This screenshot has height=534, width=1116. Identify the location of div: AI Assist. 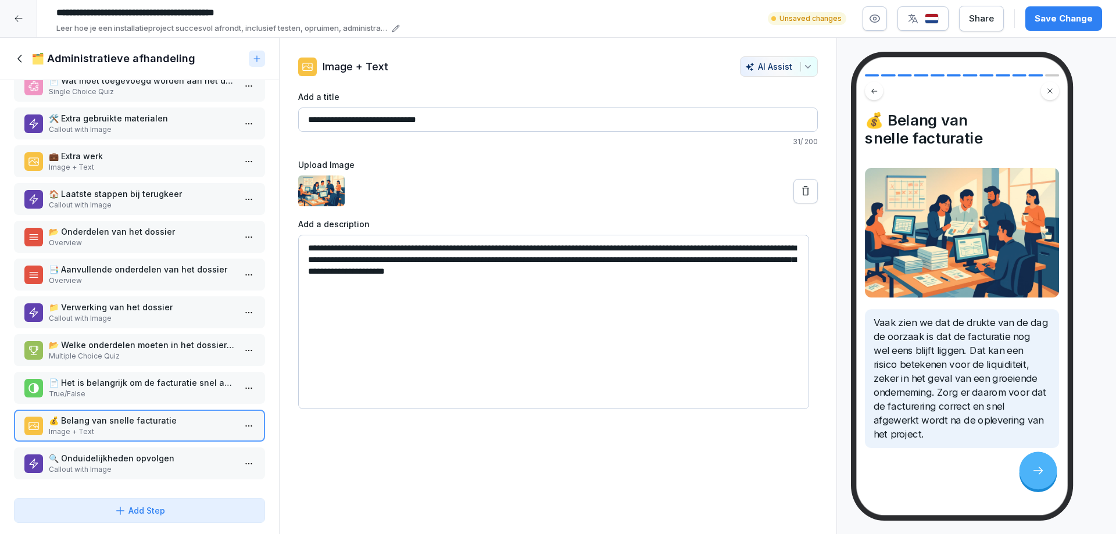
(779, 66).